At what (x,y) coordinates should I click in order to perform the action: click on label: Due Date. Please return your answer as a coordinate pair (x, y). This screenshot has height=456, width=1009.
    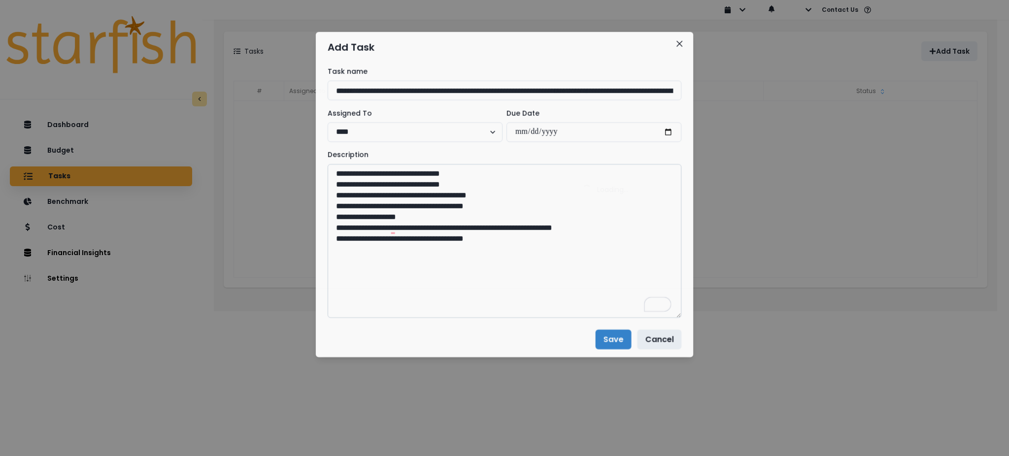
    Looking at the image, I should click on (590, 113).